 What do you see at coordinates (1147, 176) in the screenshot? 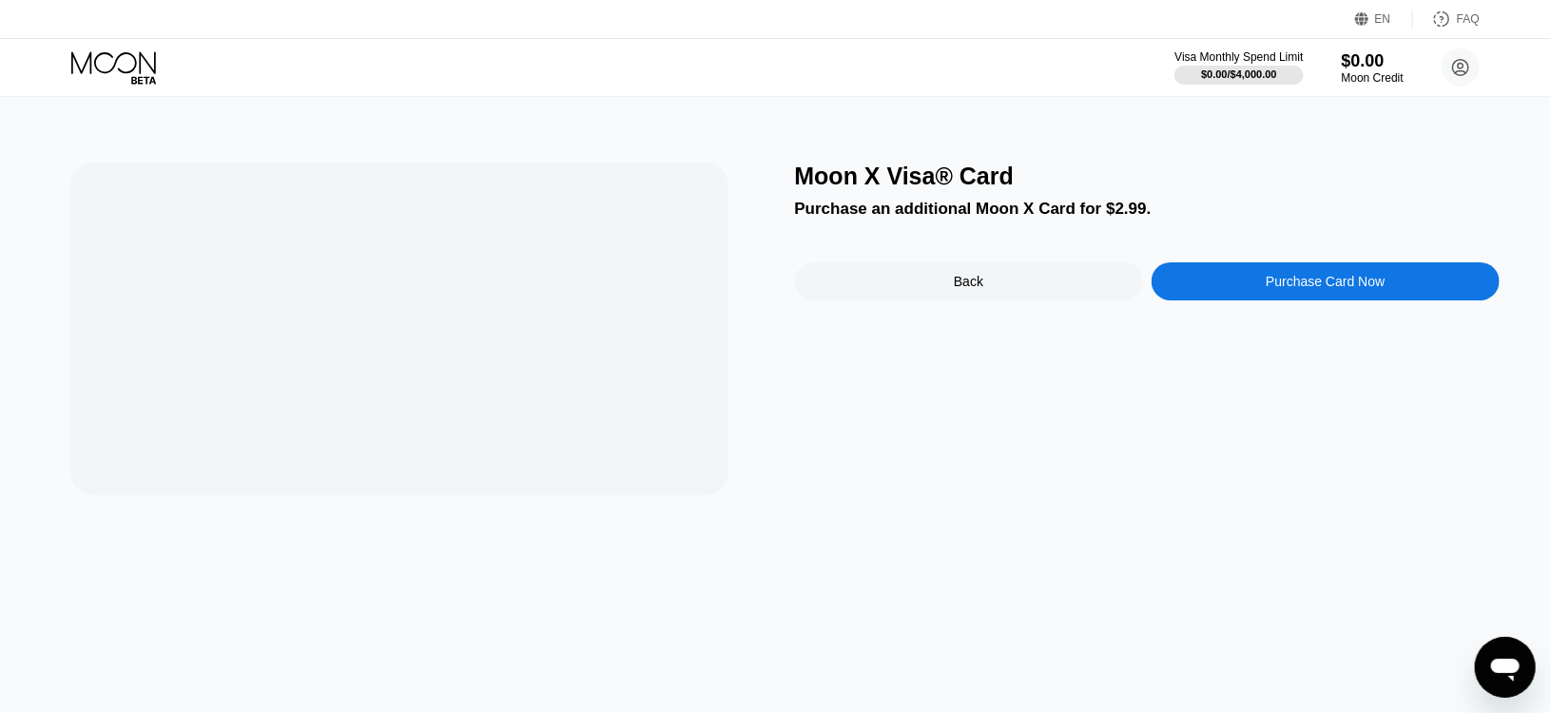
I see `div: Moon X Visa® Card` at bounding box center [1147, 176].